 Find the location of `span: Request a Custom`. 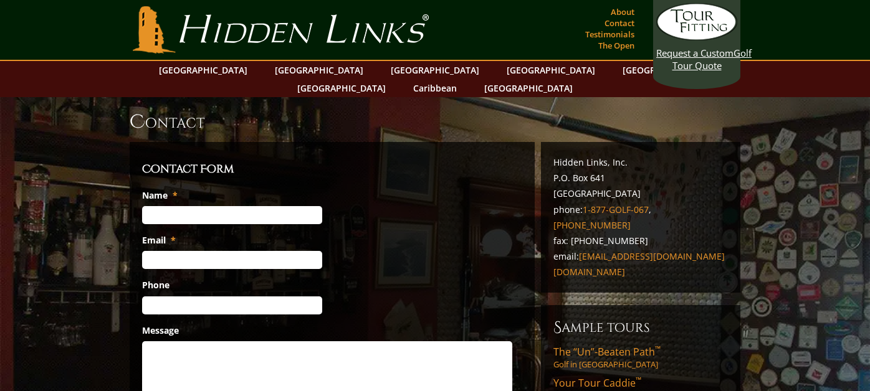

span: Request a Custom is located at coordinates (695, 53).